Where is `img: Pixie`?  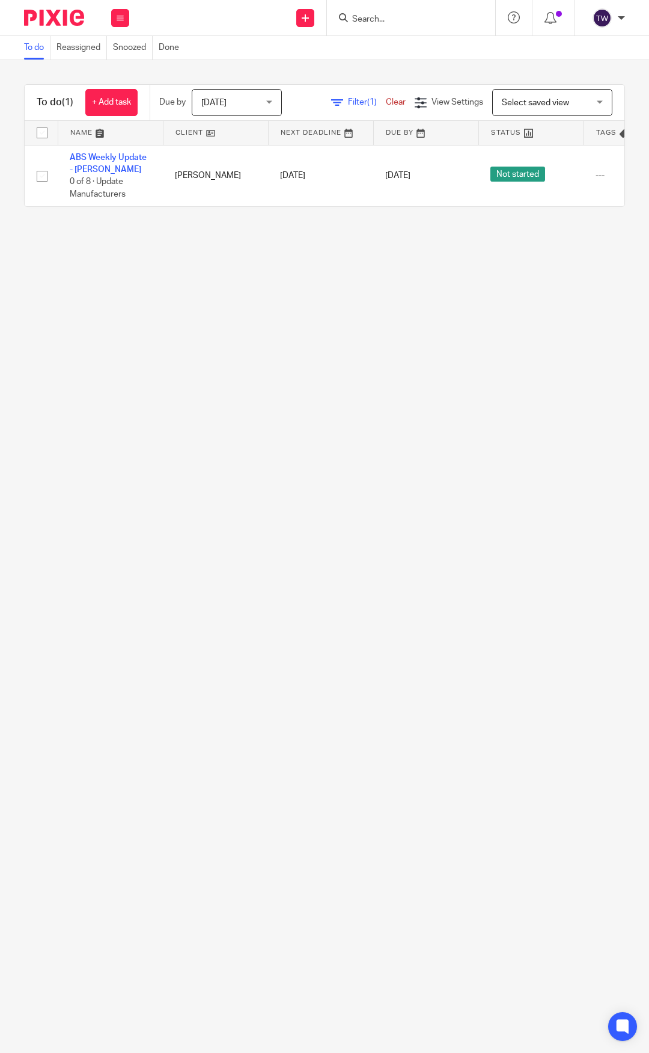
img: Pixie is located at coordinates (54, 17).